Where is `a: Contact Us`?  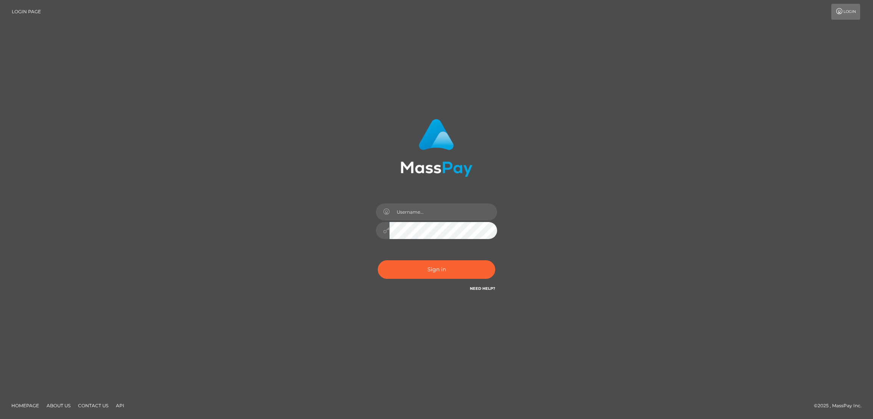
a: Contact Us is located at coordinates (93, 406).